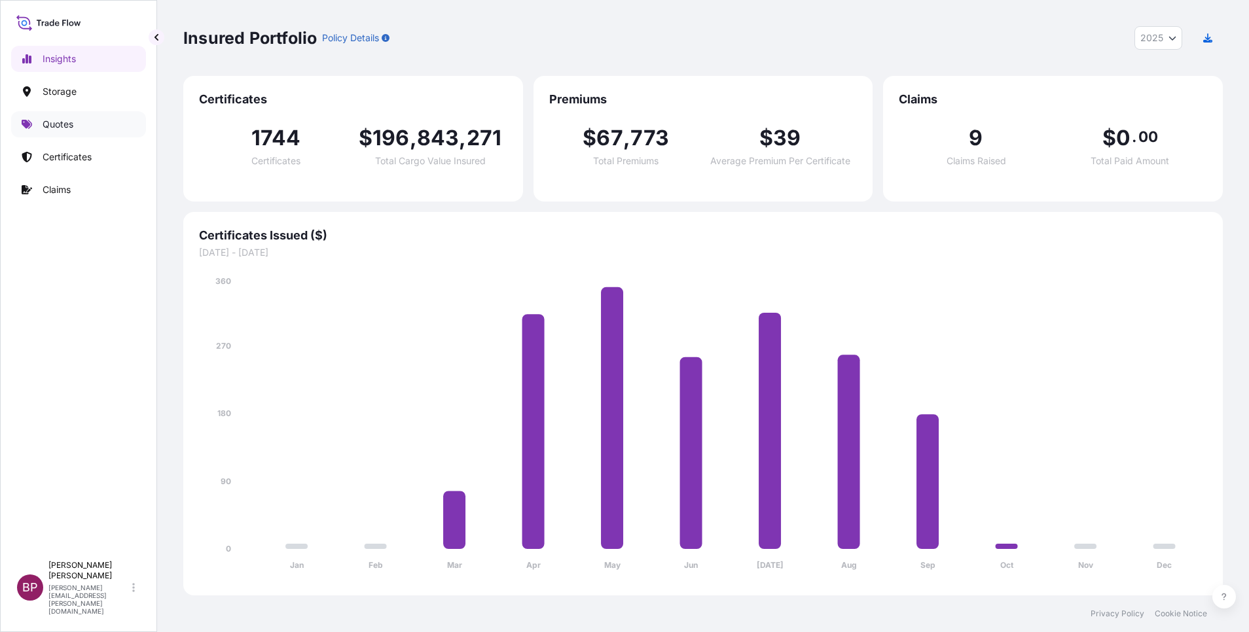 The image size is (1249, 632). Describe the element at coordinates (79, 190) in the screenshot. I see `a: Claims` at that location.